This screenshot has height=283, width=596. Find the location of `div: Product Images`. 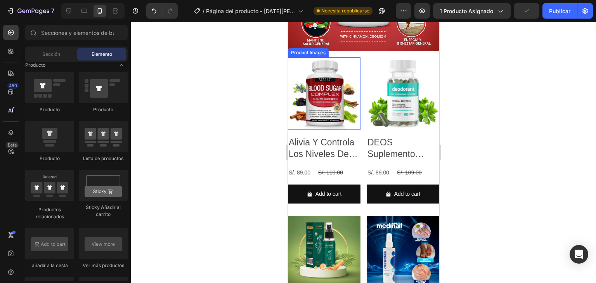

div: Product Images is located at coordinates (20, 31).